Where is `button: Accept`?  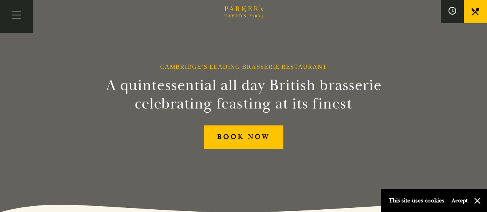 button: Accept is located at coordinates (460, 201).